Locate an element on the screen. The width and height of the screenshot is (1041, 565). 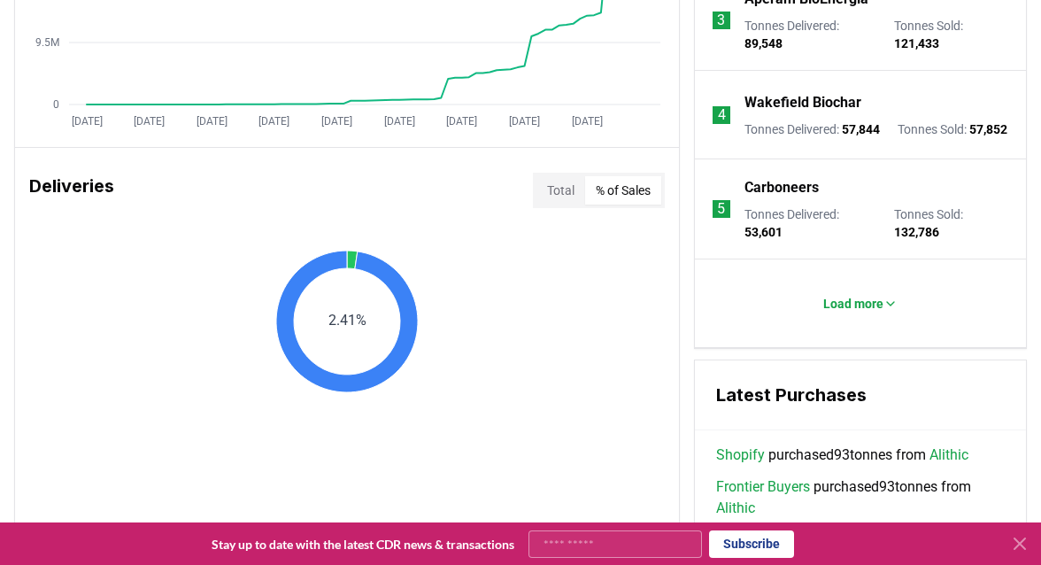
h3: Latest Purchases is located at coordinates (860, 395).